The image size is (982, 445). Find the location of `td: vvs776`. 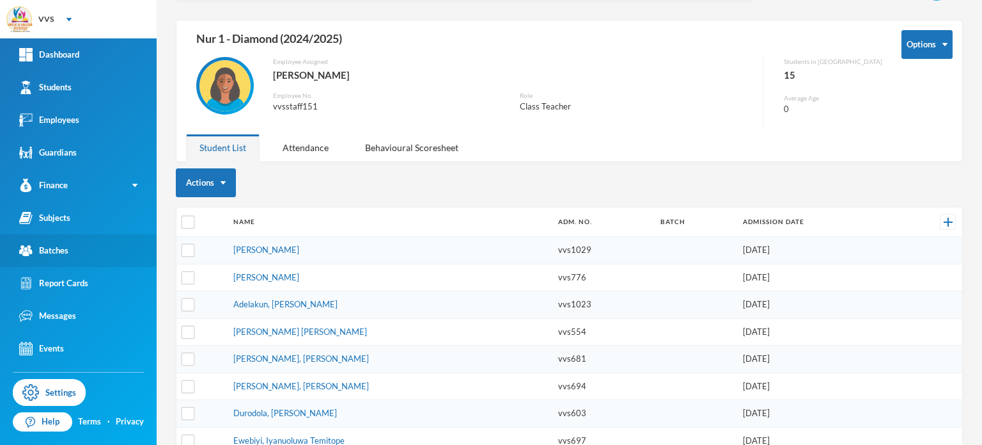

td: vvs776 is located at coordinates (603, 277).